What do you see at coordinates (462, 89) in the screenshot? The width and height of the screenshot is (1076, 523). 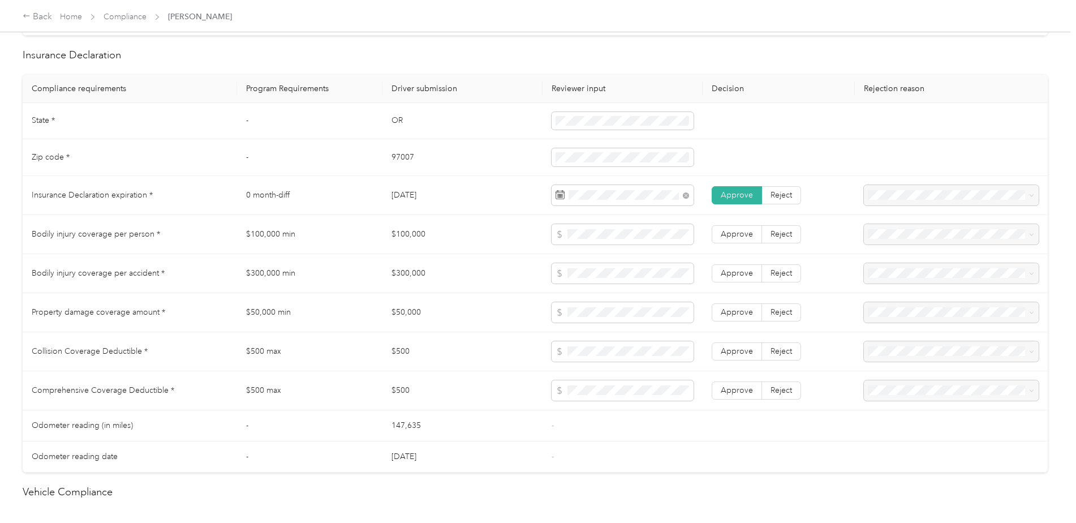 I see `th: Driver submission` at bounding box center [462, 89].